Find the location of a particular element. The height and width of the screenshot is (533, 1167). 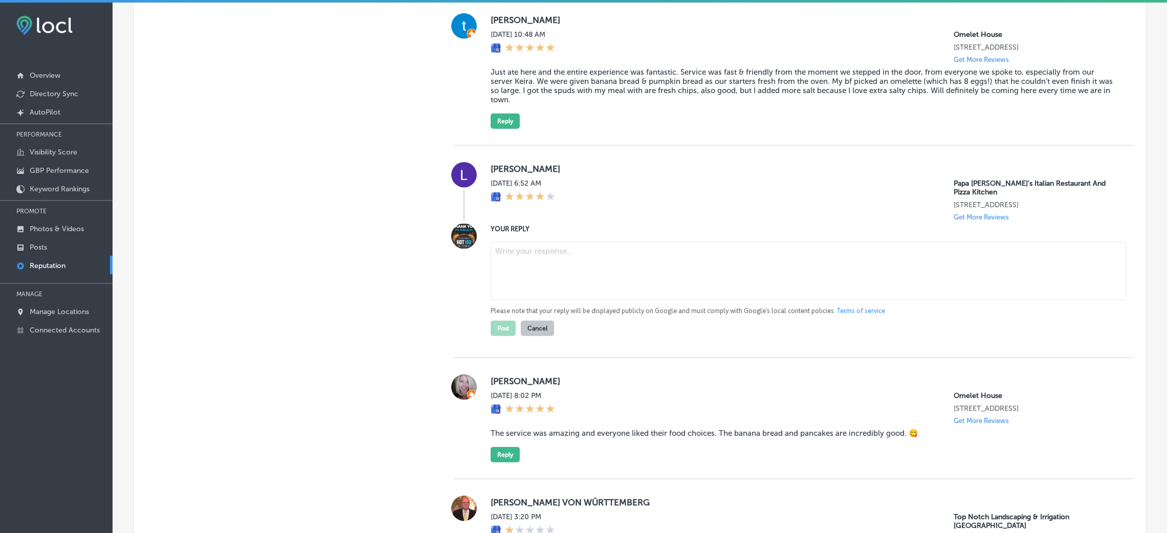

a: Terms of service is located at coordinates (861, 311).